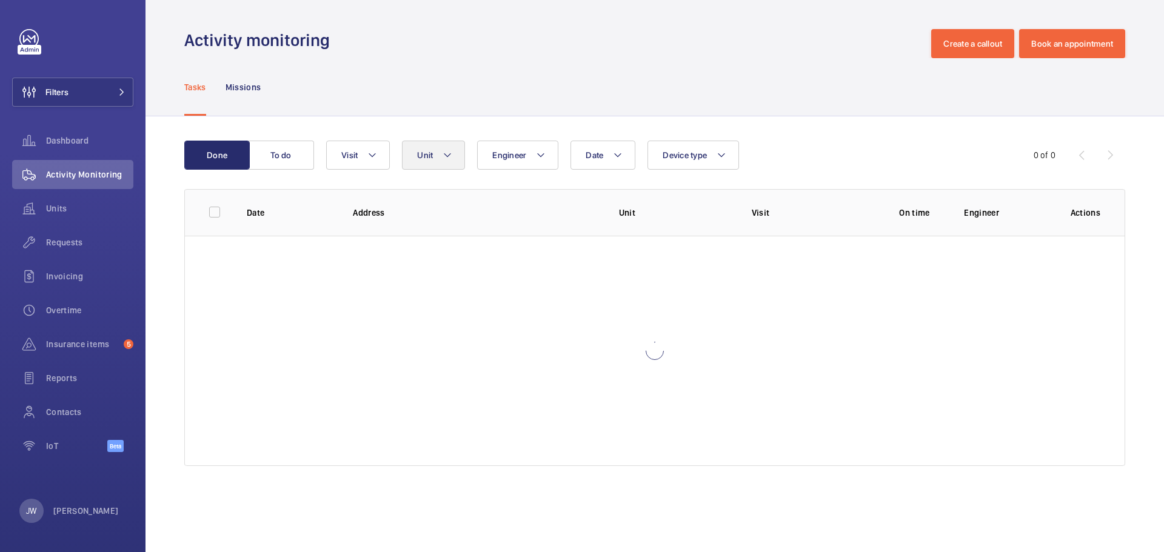  Describe the element at coordinates (90, 276) in the screenshot. I see `span: Invoicing` at that location.